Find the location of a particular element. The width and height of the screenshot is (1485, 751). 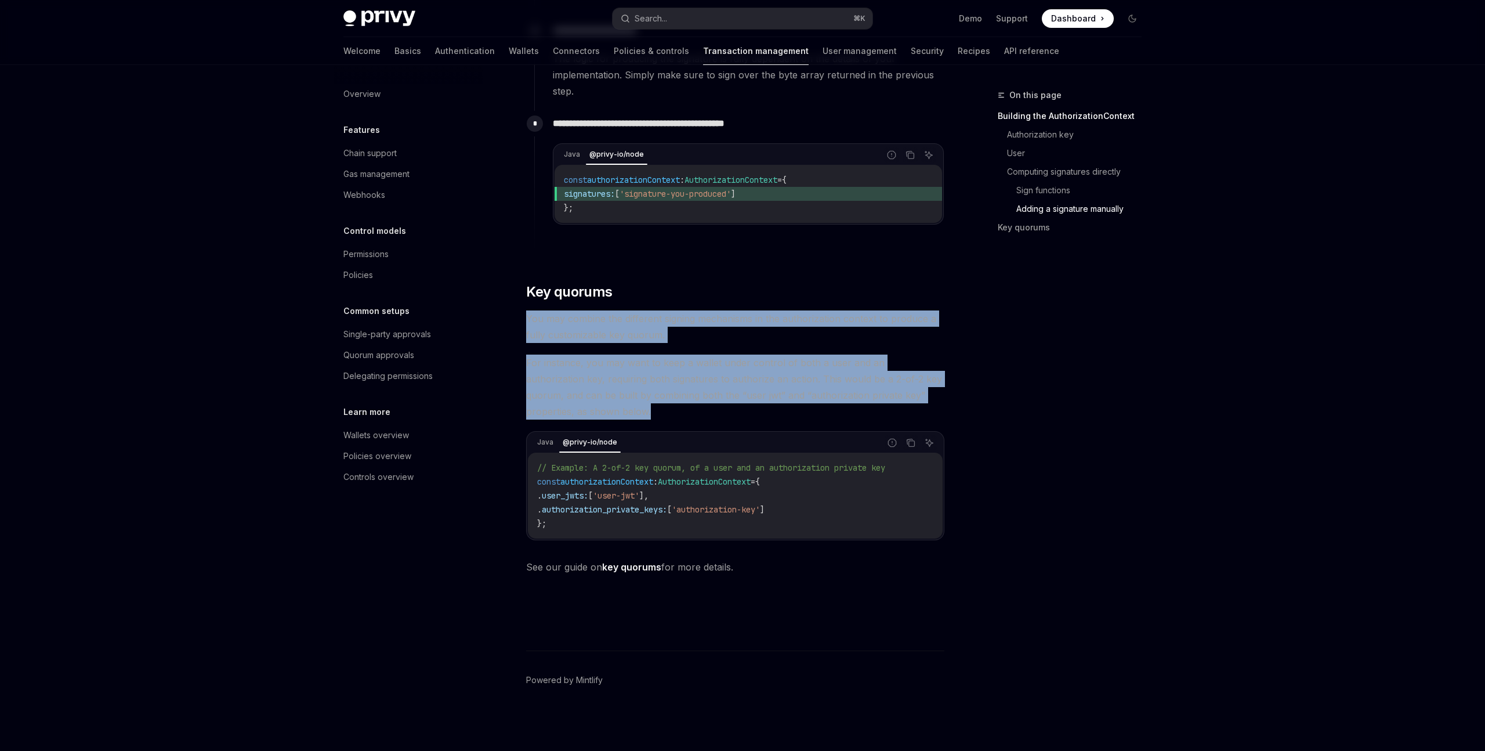

a: Policies overview is located at coordinates (408, 456).